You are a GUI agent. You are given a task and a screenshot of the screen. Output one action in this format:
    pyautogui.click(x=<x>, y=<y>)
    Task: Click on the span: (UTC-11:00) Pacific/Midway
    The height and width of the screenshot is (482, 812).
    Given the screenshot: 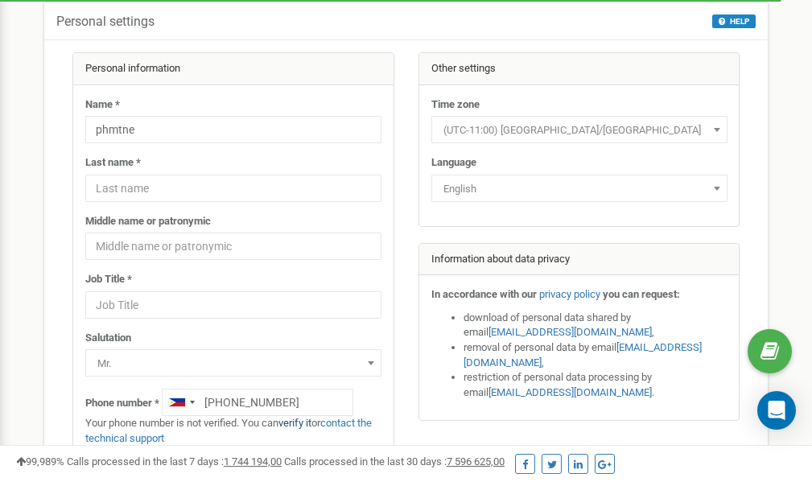 What is the action you would take?
    pyautogui.click(x=579, y=130)
    